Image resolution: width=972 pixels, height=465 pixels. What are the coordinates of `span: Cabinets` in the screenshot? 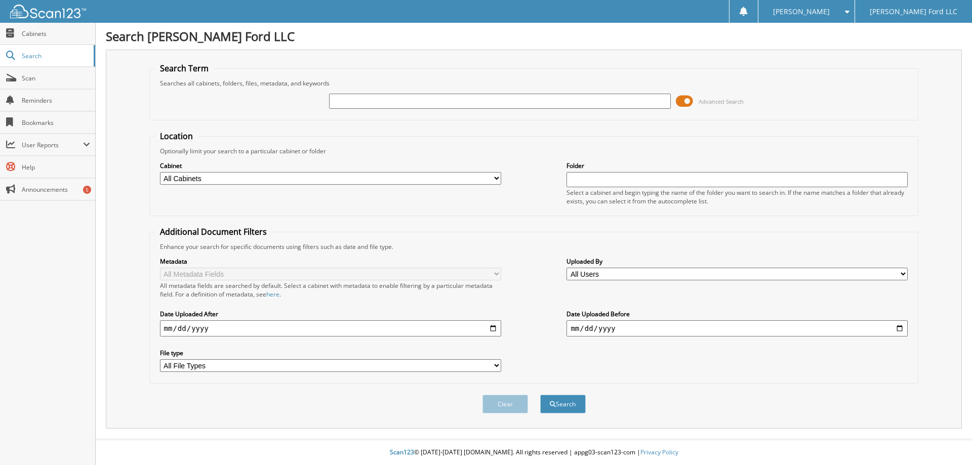 It's located at (56, 33).